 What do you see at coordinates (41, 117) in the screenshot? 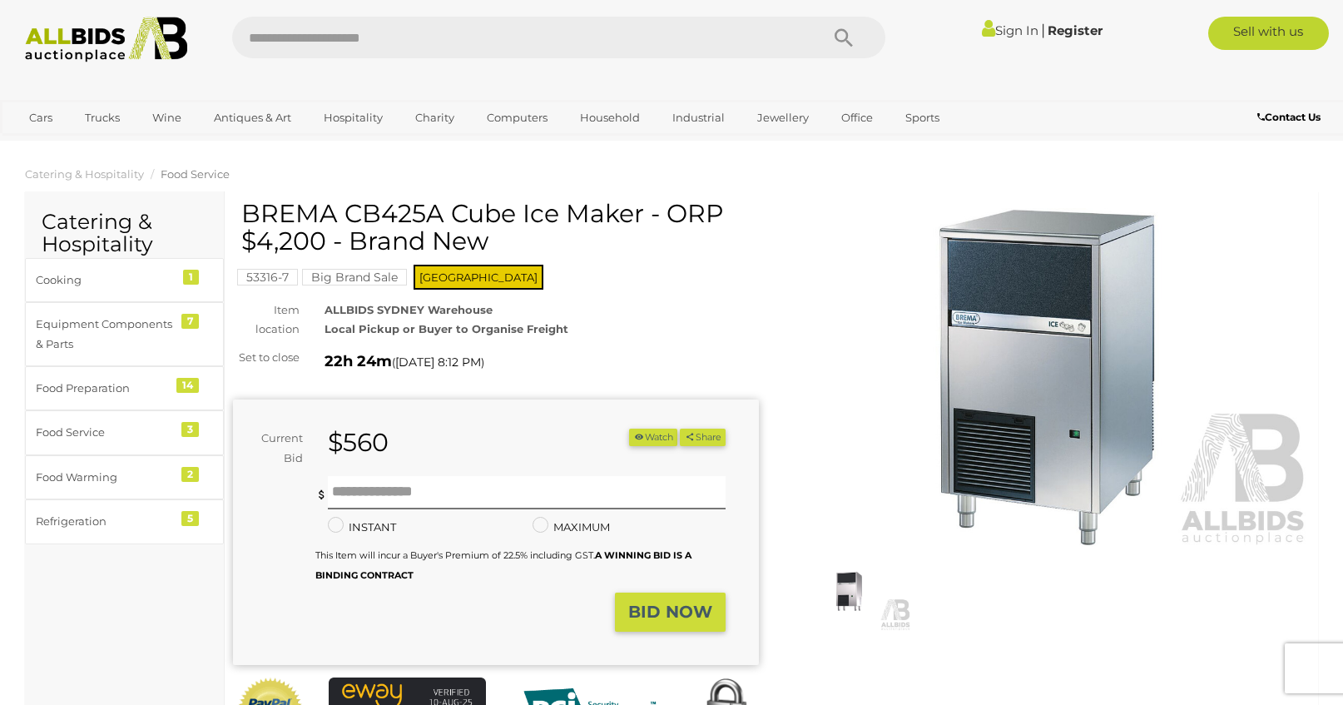
I see `a: Cars` at bounding box center [41, 117].